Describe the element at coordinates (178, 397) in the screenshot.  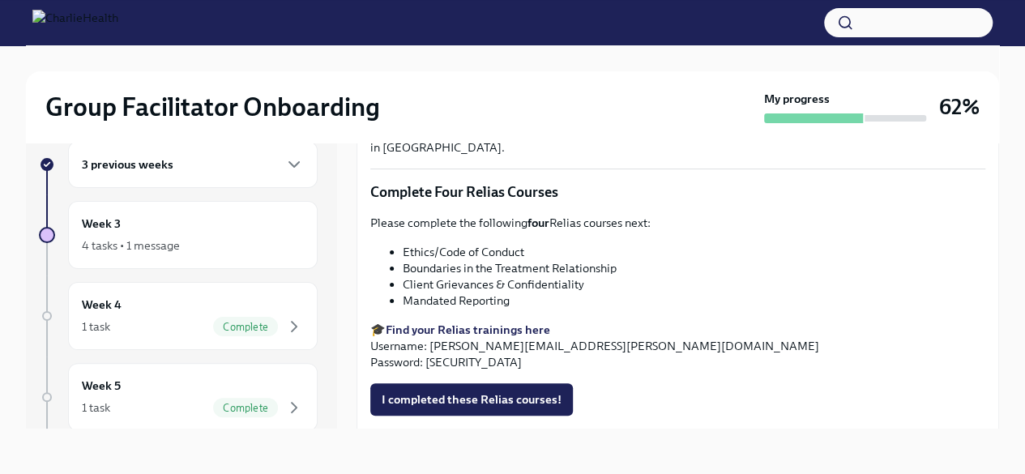
I see `a: Week 51 taskComplete` at that location.